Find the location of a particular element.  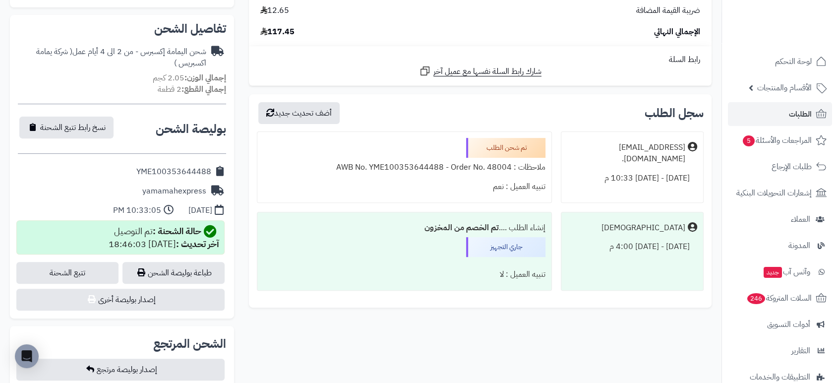

span: وآتس آب is located at coordinates (786, 272).